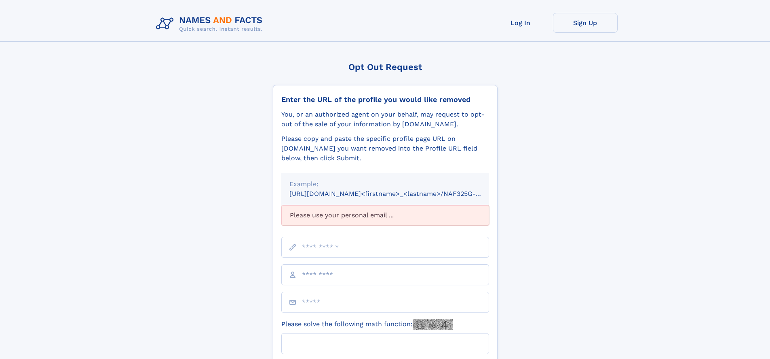 Image resolution: width=770 pixels, height=359 pixels. I want to click on div: Example:, so click(385, 184).